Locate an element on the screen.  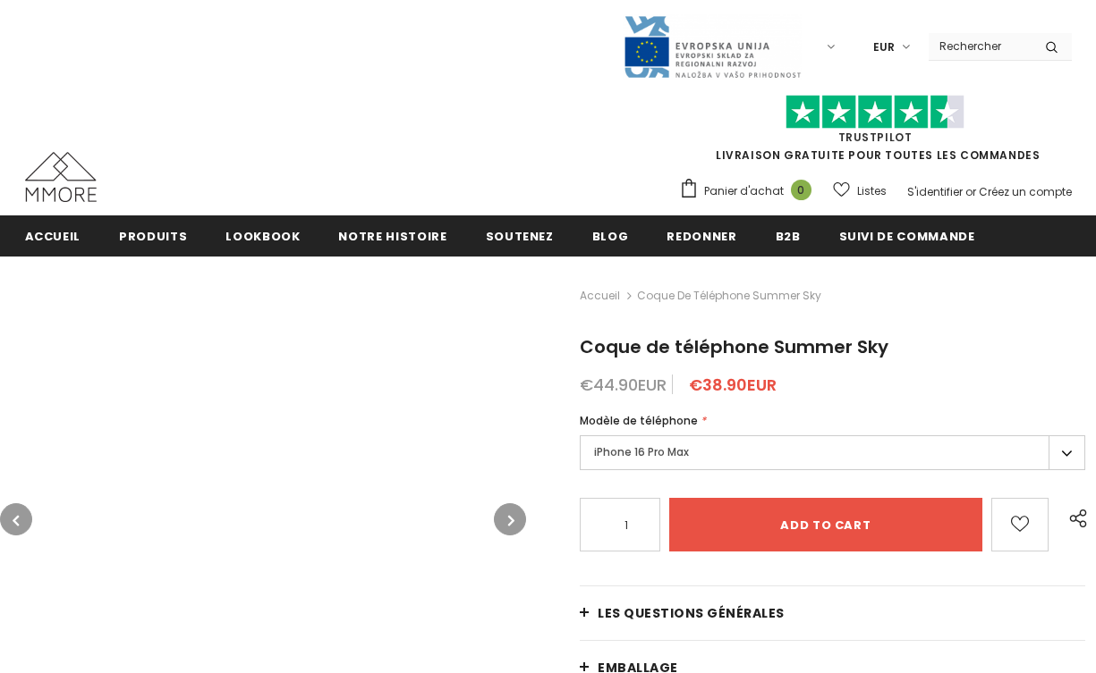
a: Créez un compte is located at coordinates (1025, 191).